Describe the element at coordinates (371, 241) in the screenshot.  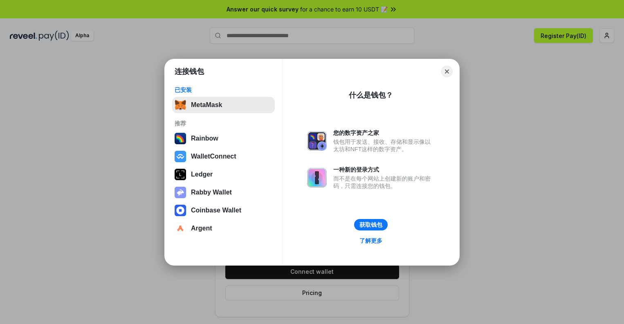
I see `div: 了解更多` at that location.